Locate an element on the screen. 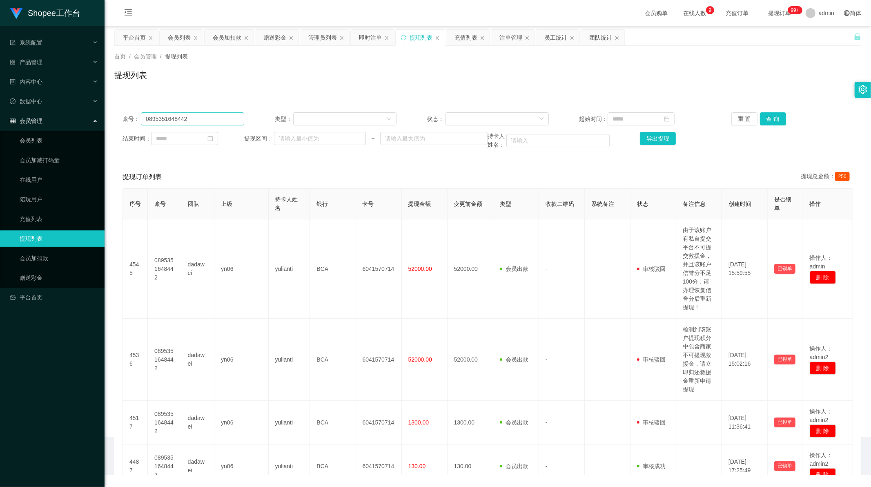 This screenshot has width=871, height=487. span: 卡号 is located at coordinates (368, 204).